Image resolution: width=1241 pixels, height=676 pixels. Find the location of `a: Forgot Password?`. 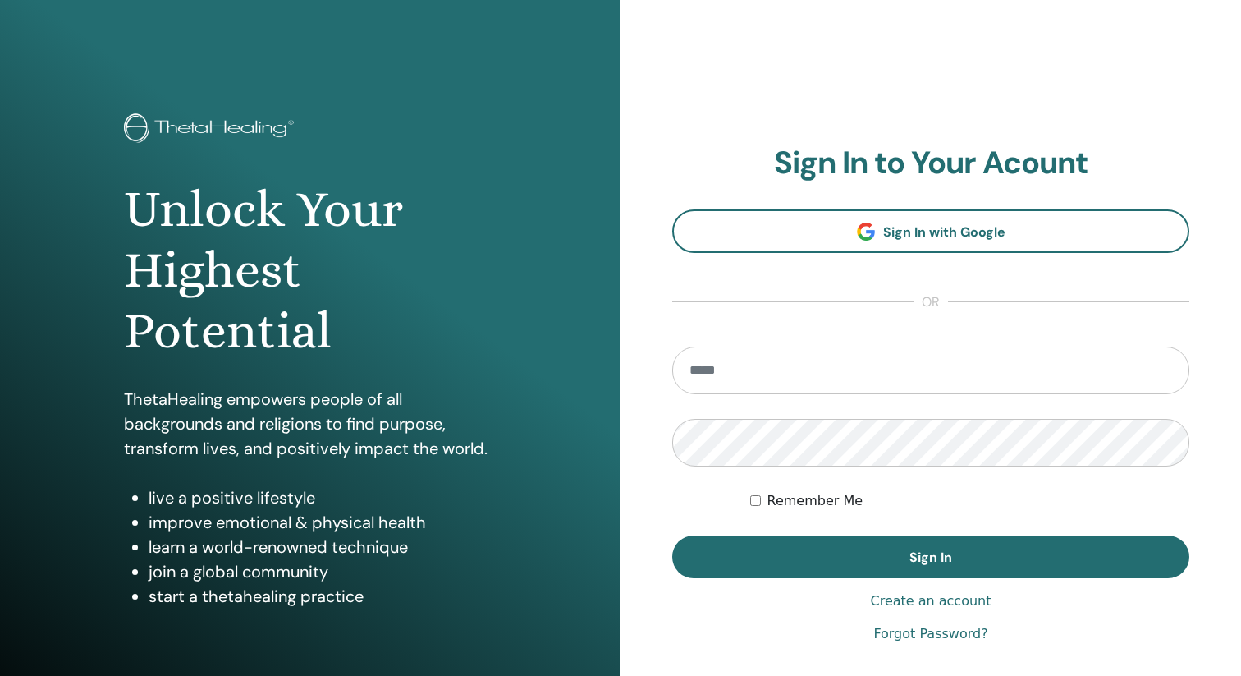

a: Forgot Password? is located at coordinates (930, 634).